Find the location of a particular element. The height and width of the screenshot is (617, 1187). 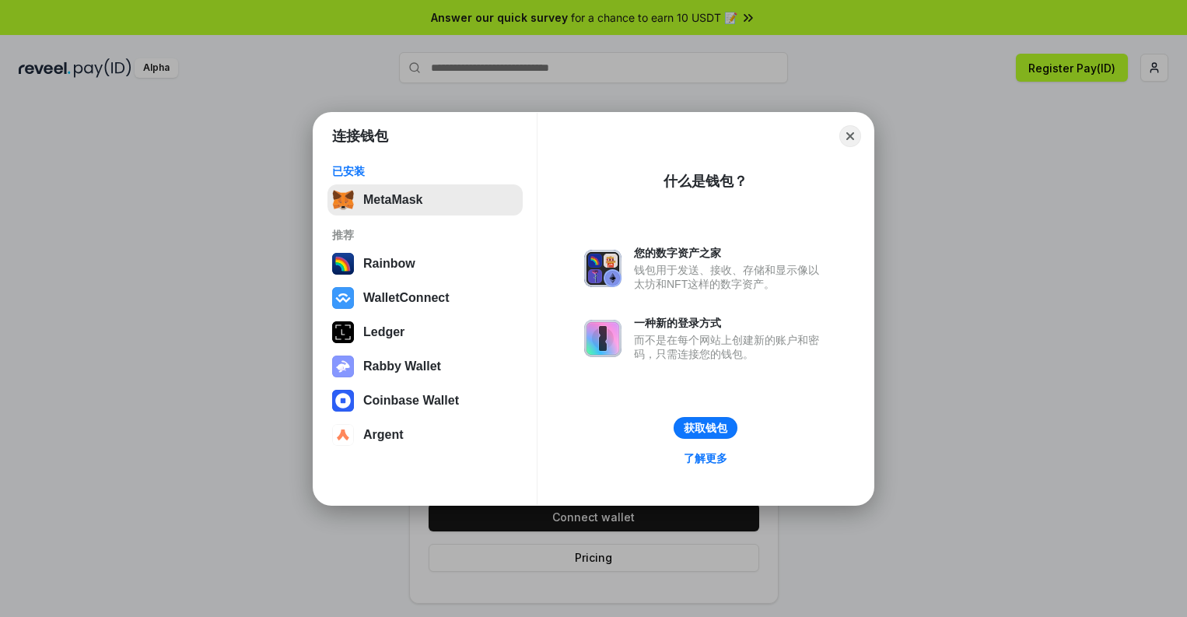

div: Argent is located at coordinates (383, 435).